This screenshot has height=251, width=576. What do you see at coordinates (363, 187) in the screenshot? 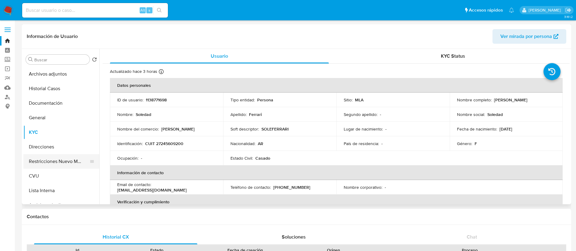
I see `p: Nombre corporativo :` at bounding box center [363, 187].